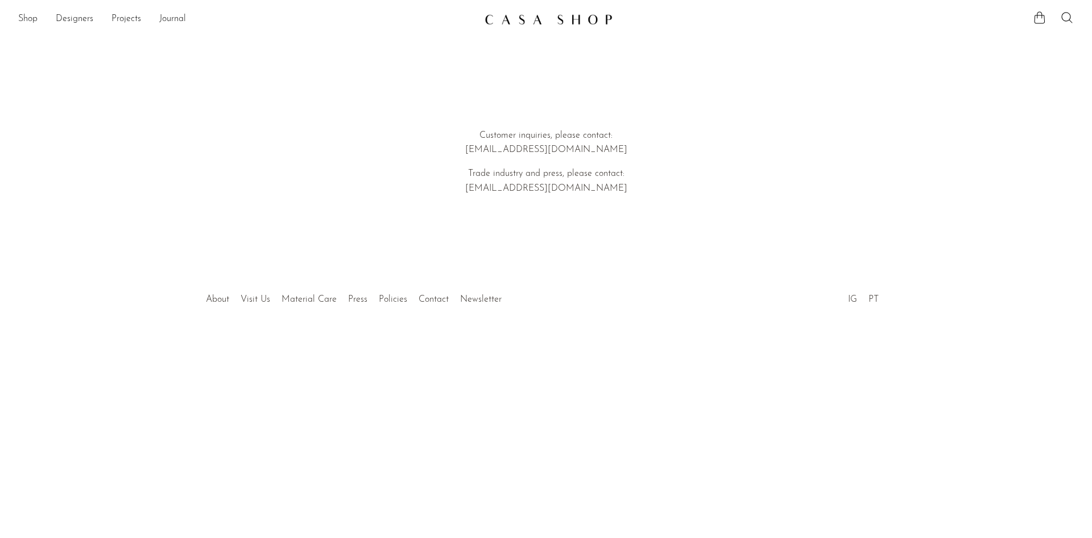  I want to click on a: Policies, so click(393, 299).